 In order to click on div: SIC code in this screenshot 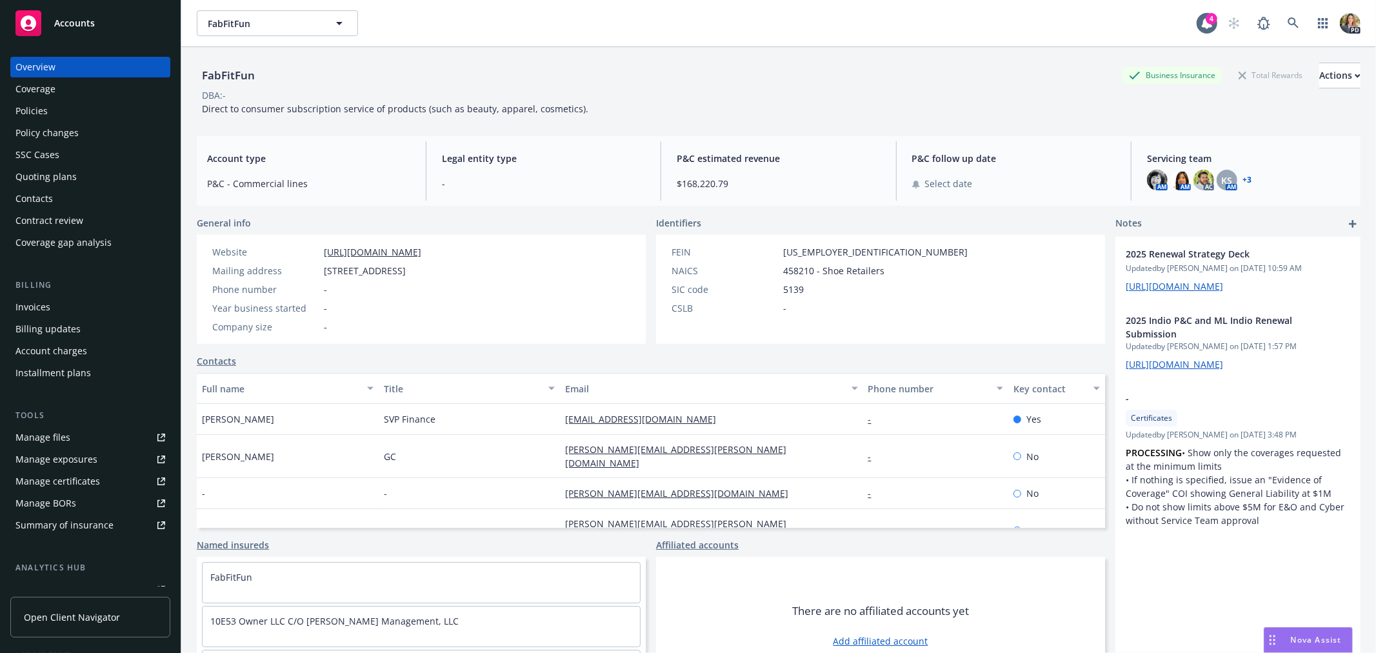, I will do `click(725, 289)`.